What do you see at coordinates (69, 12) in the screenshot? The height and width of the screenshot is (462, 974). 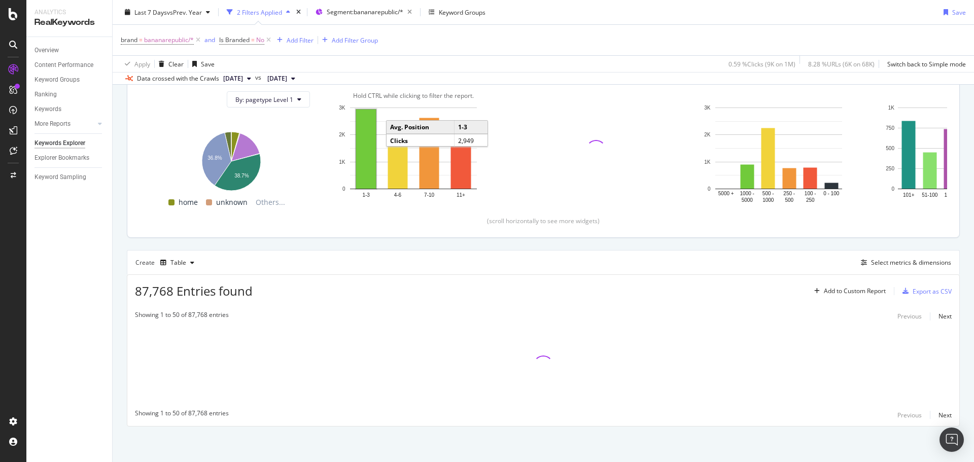 I see `div: Analytics` at bounding box center [69, 12].